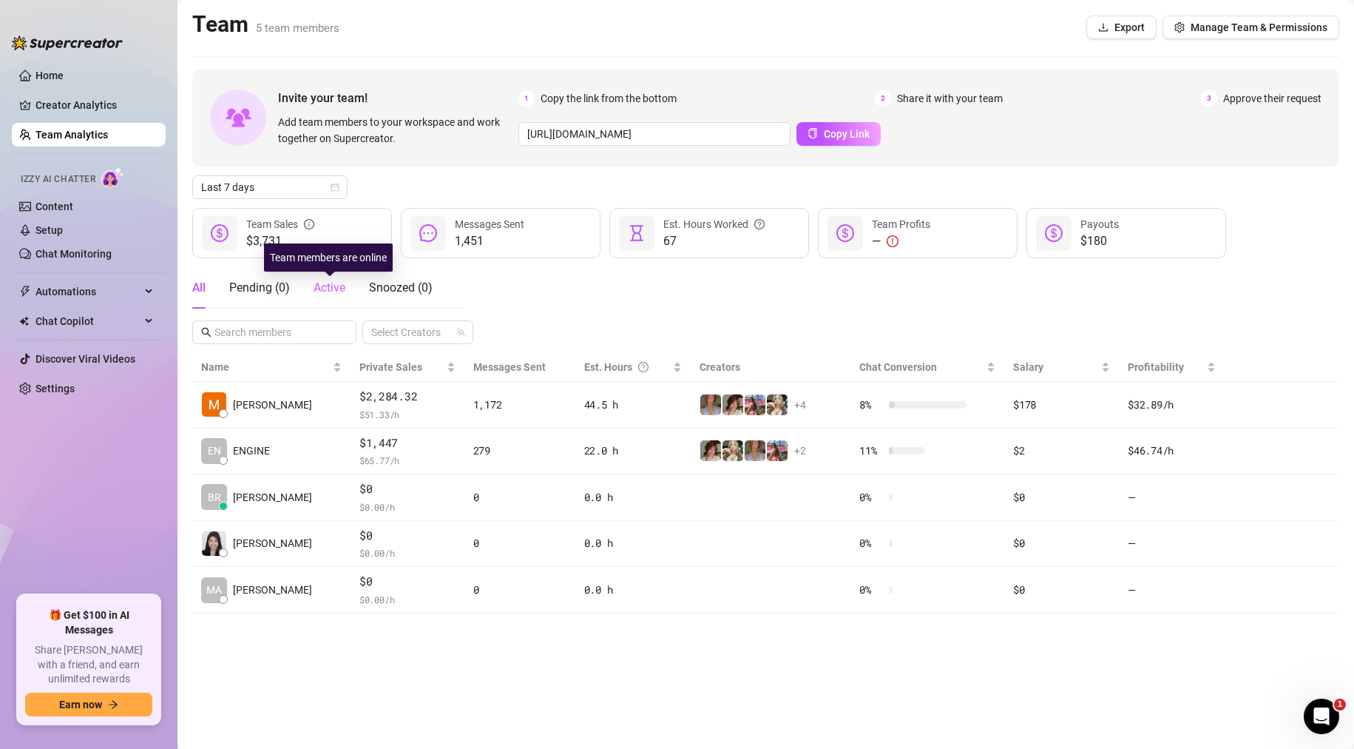 The height and width of the screenshot is (749, 1354). What do you see at coordinates (813, 133) in the screenshot?
I see `span: copy` at bounding box center [813, 133].